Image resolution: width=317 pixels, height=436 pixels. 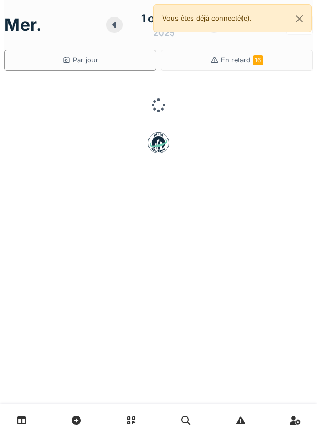 I want to click on span: 16, so click(x=258, y=60).